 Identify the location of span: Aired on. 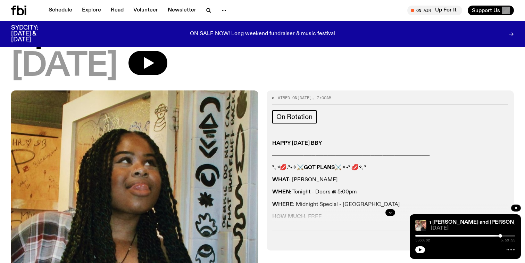
(288, 98).